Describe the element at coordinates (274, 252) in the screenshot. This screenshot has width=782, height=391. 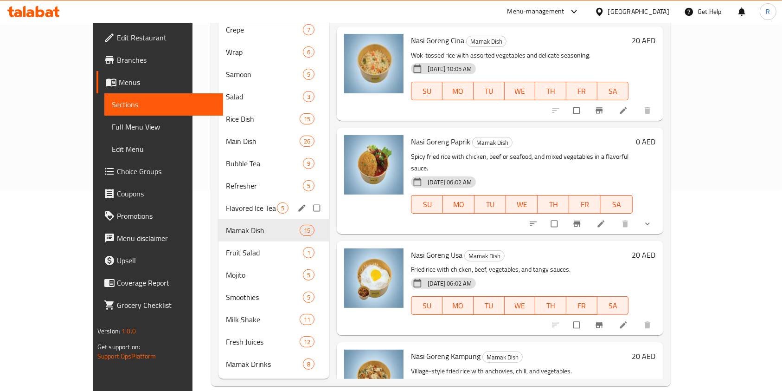
I see `div: Fruit Salad1` at that location.